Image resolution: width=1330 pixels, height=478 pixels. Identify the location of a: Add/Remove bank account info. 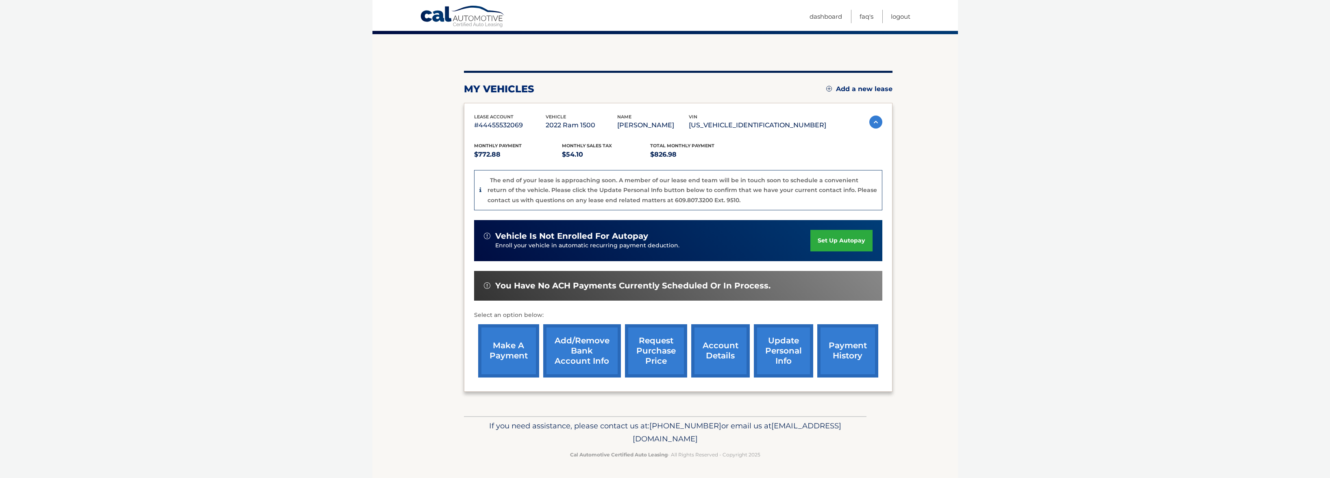
(582, 350).